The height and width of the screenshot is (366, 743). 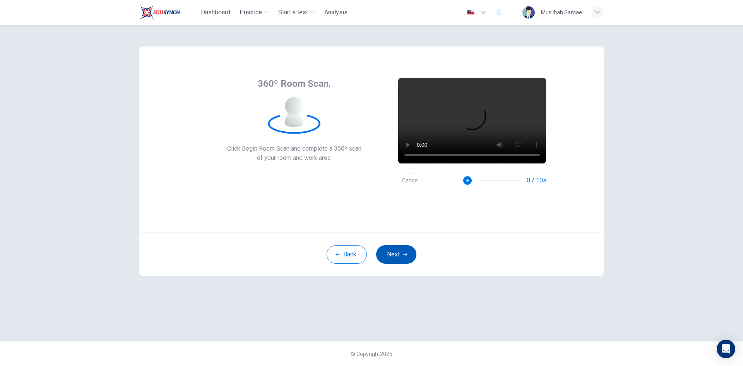 I want to click on a: Dashboard, so click(x=216, y=12).